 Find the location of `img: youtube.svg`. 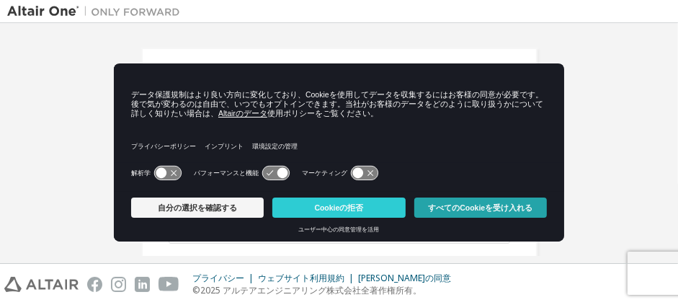

img: youtube.svg is located at coordinates (169, 284).